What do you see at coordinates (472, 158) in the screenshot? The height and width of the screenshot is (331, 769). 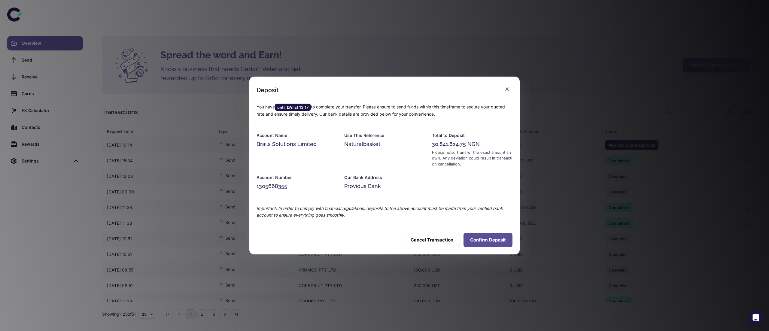 I see `div: Please note: Transfer the exact amount shown. Any deviation could result in transaction cancellat...` at bounding box center [472, 158].